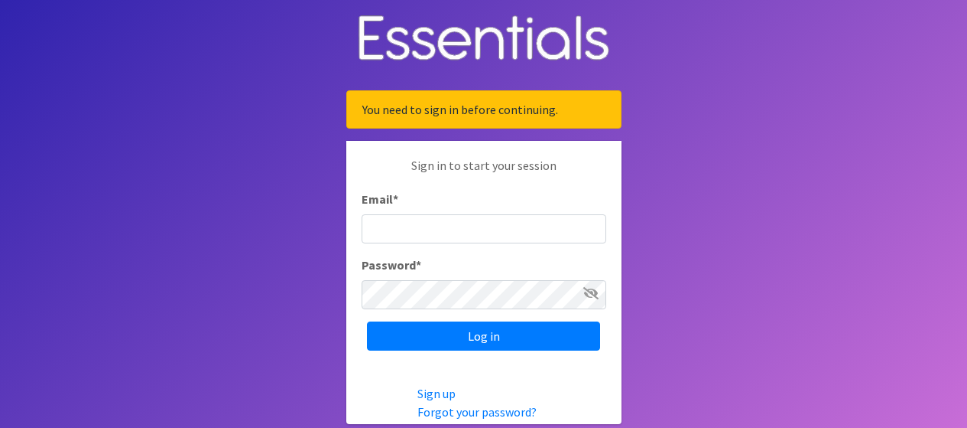 The image size is (967, 428). I want to click on a: Sign up, so click(437, 393).